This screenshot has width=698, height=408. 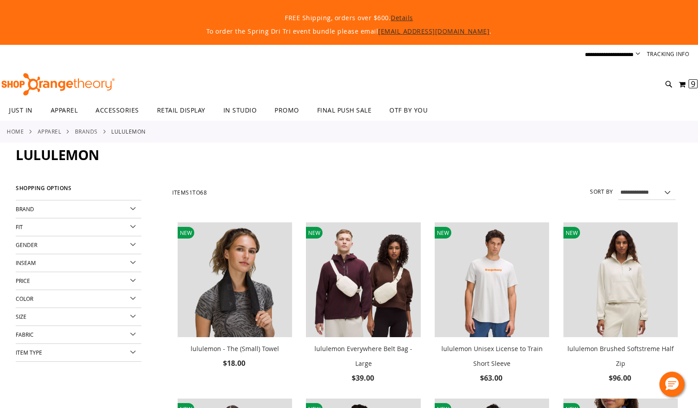 What do you see at coordinates (240, 110) in the screenshot?
I see `a: IN STUDIO` at bounding box center [240, 110].